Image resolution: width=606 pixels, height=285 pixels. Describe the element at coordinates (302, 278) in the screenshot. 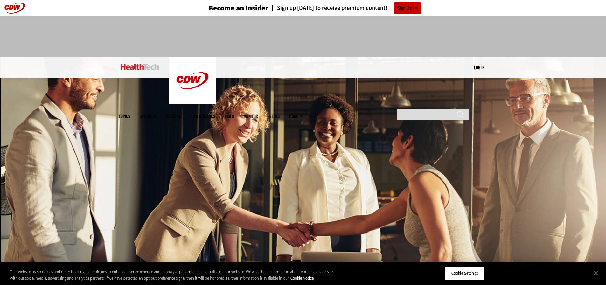

I see `a: More information about your privacy` at that location.